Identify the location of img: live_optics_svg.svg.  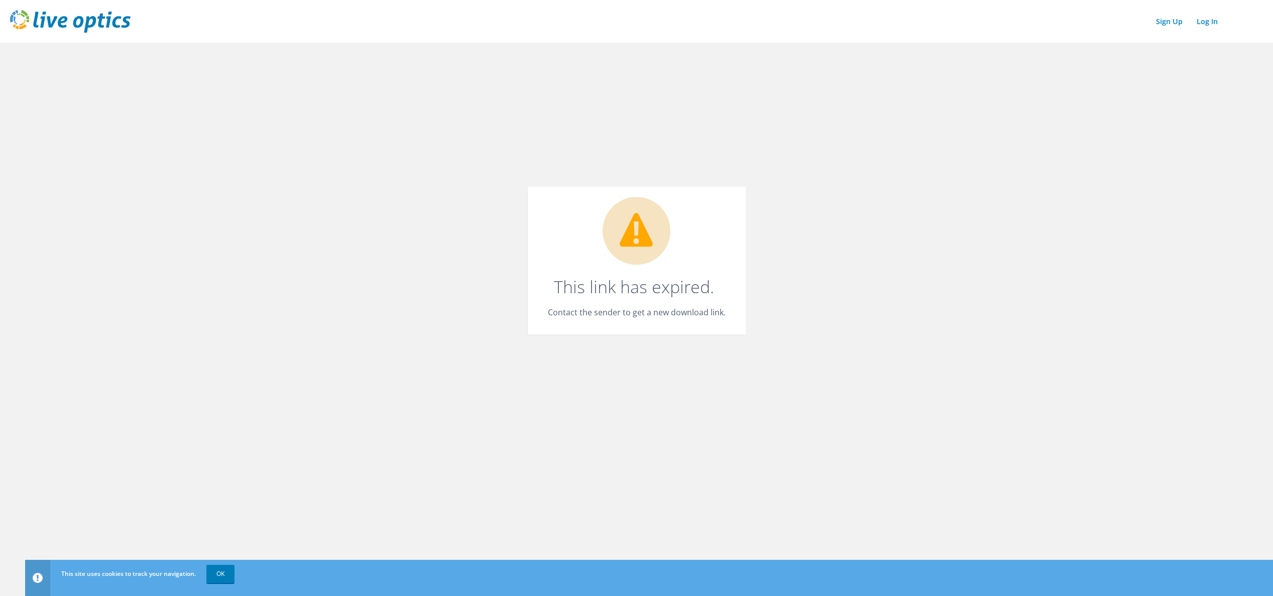
(70, 21).